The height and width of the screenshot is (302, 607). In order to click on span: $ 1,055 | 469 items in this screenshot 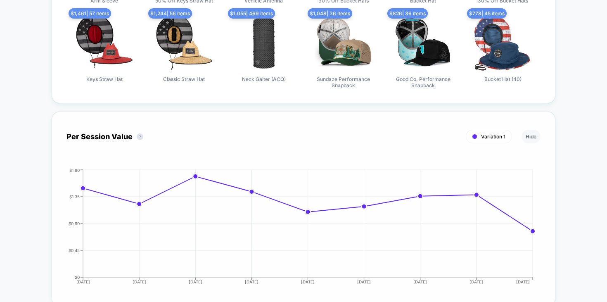, I will do `click(252, 13)`.